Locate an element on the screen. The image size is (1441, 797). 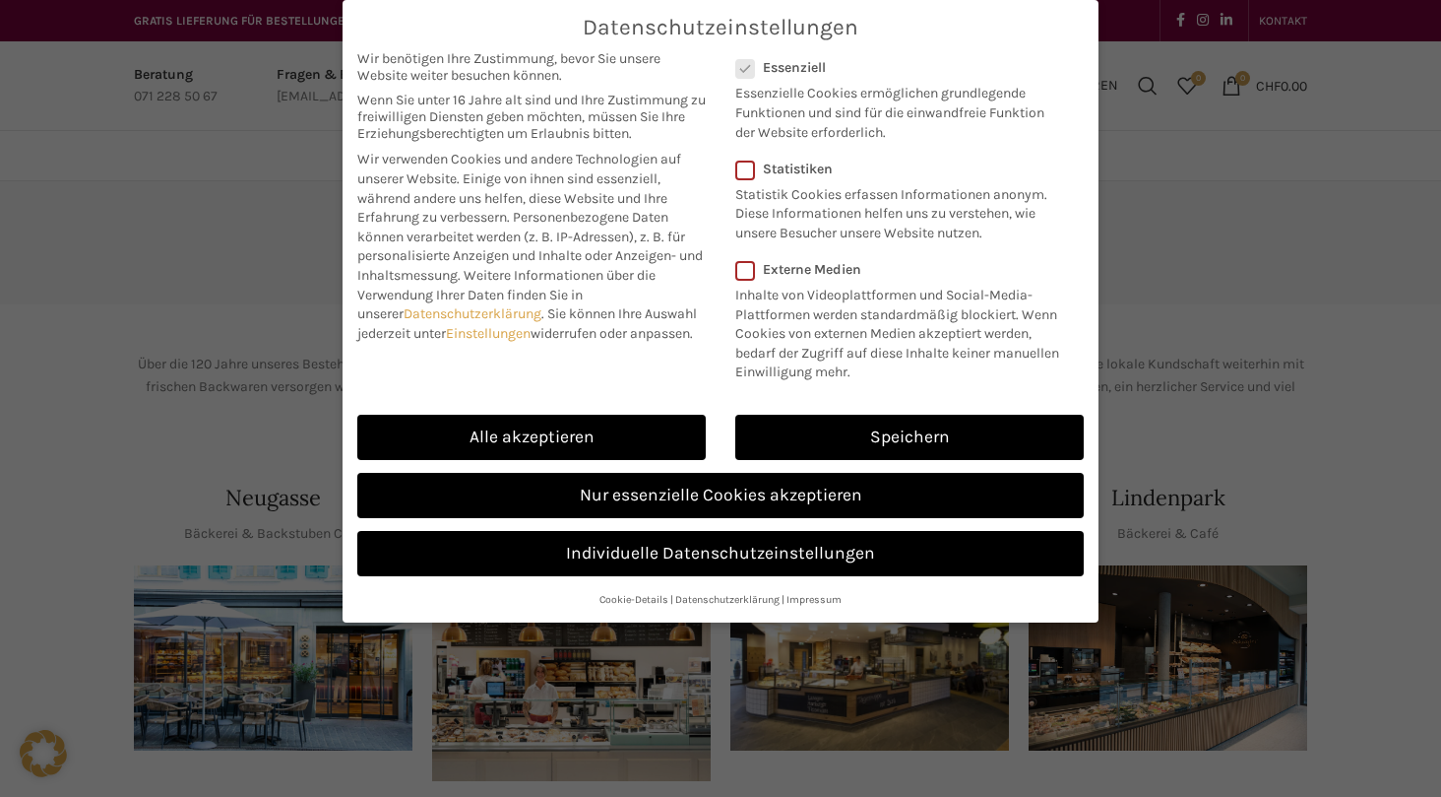
span: Weitere Informationen über die Verwendung Ihrer Daten finden Sie in unserer . is located at coordinates (506, 294).